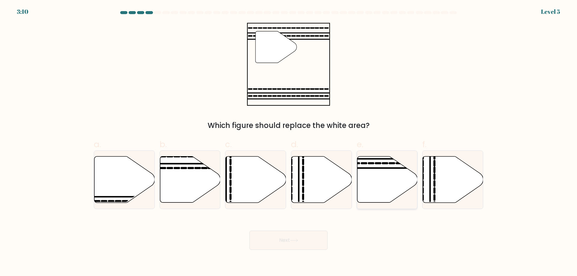  I want to click on button: Next, so click(289, 240).